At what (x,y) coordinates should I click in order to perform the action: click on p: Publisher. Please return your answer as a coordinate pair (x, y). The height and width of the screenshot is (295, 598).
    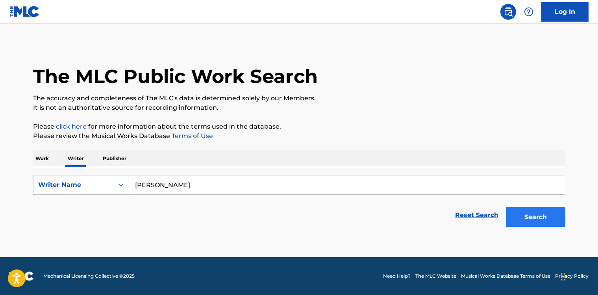
    Looking at the image, I should click on (115, 159).